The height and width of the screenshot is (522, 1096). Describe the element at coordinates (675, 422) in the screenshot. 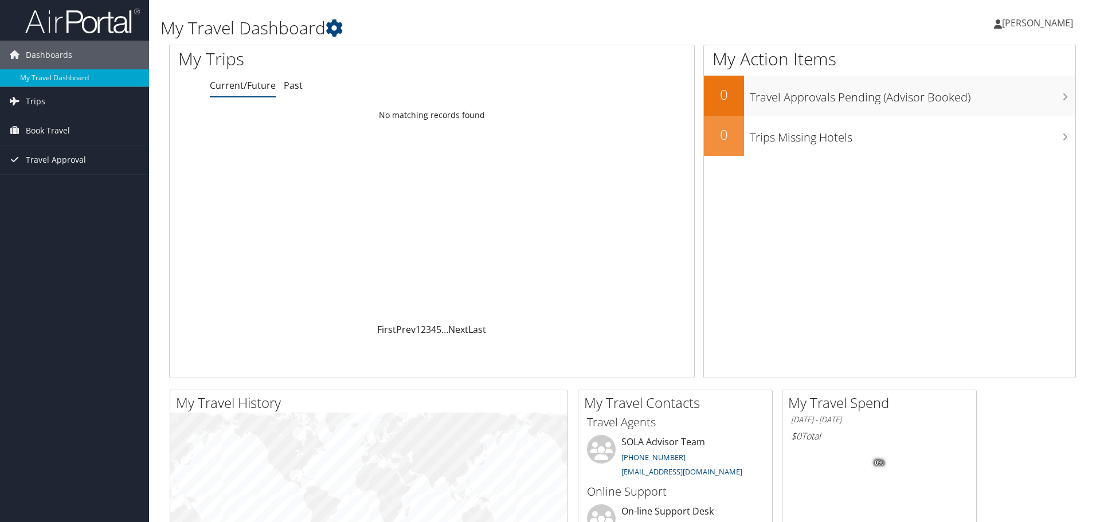

I see `h3: Travel Agents` at that location.